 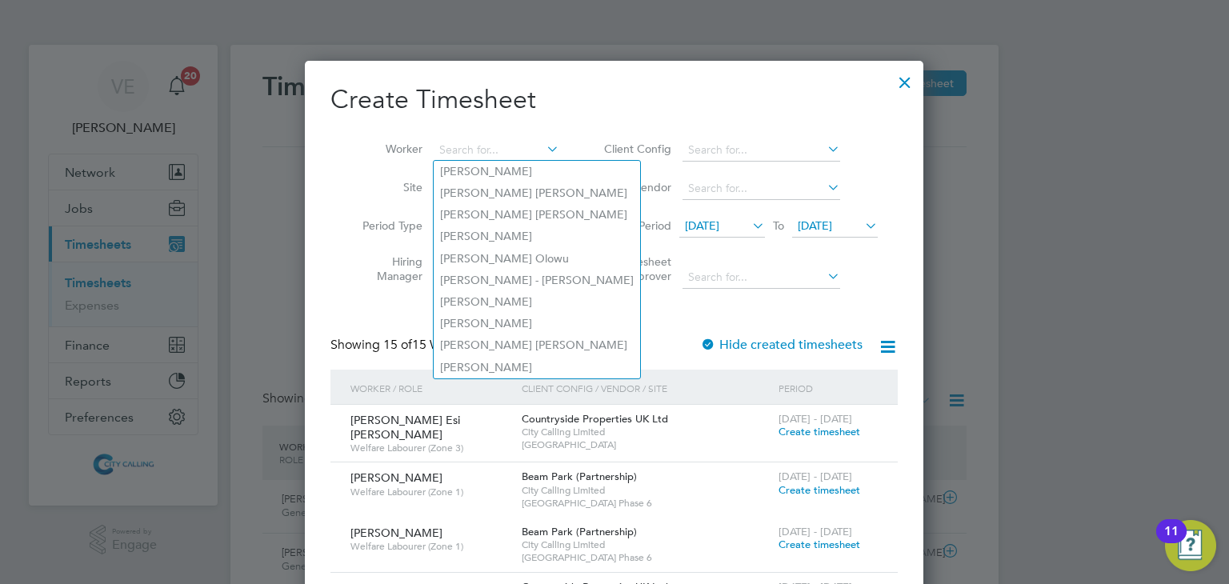 I want to click on span: 15 Workers, so click(x=430, y=345).